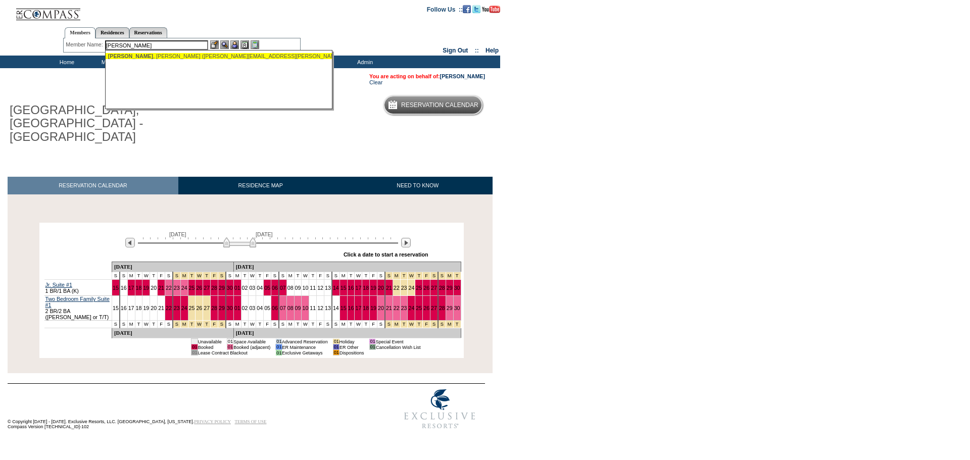 Image resolution: width=970 pixels, height=460 pixels. I want to click on img: Previous, so click(130, 243).